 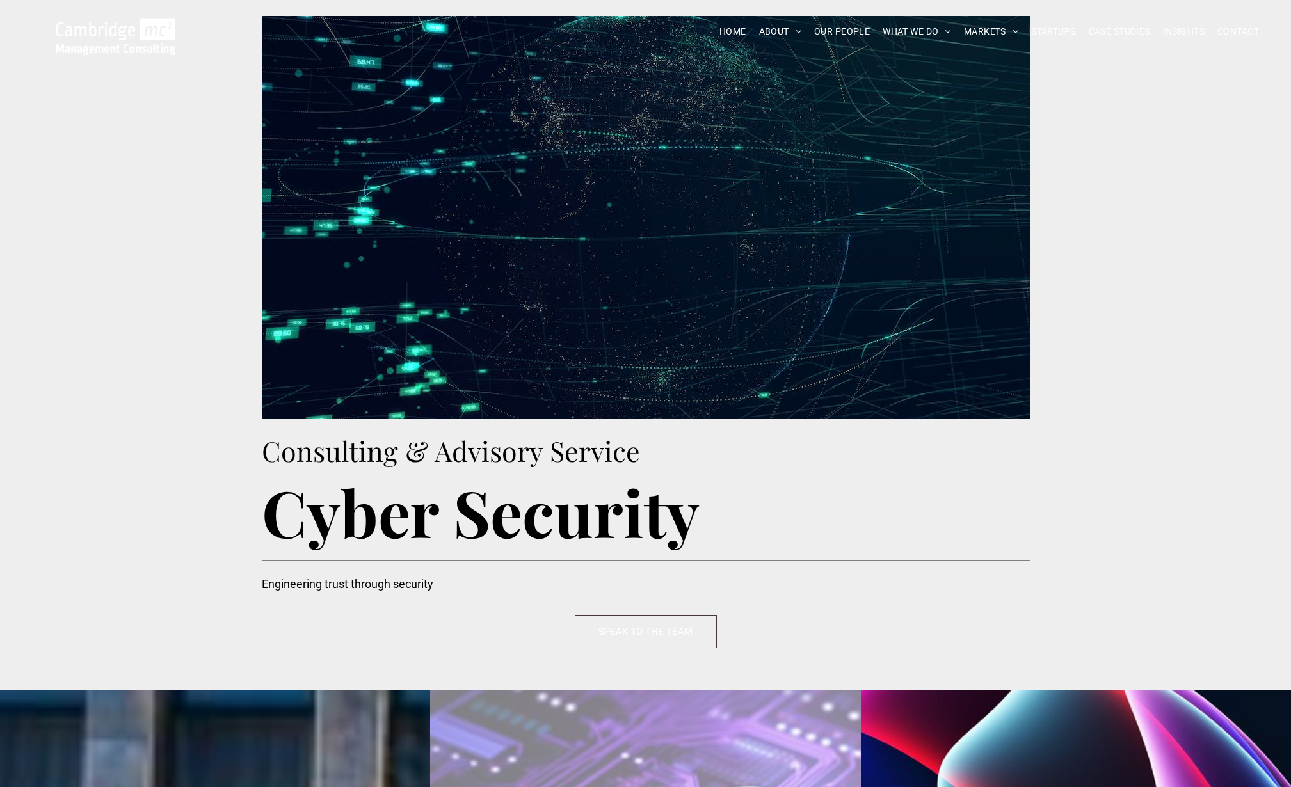 What do you see at coordinates (1238, 31) in the screenshot?
I see `a: CONTACT` at bounding box center [1238, 31].